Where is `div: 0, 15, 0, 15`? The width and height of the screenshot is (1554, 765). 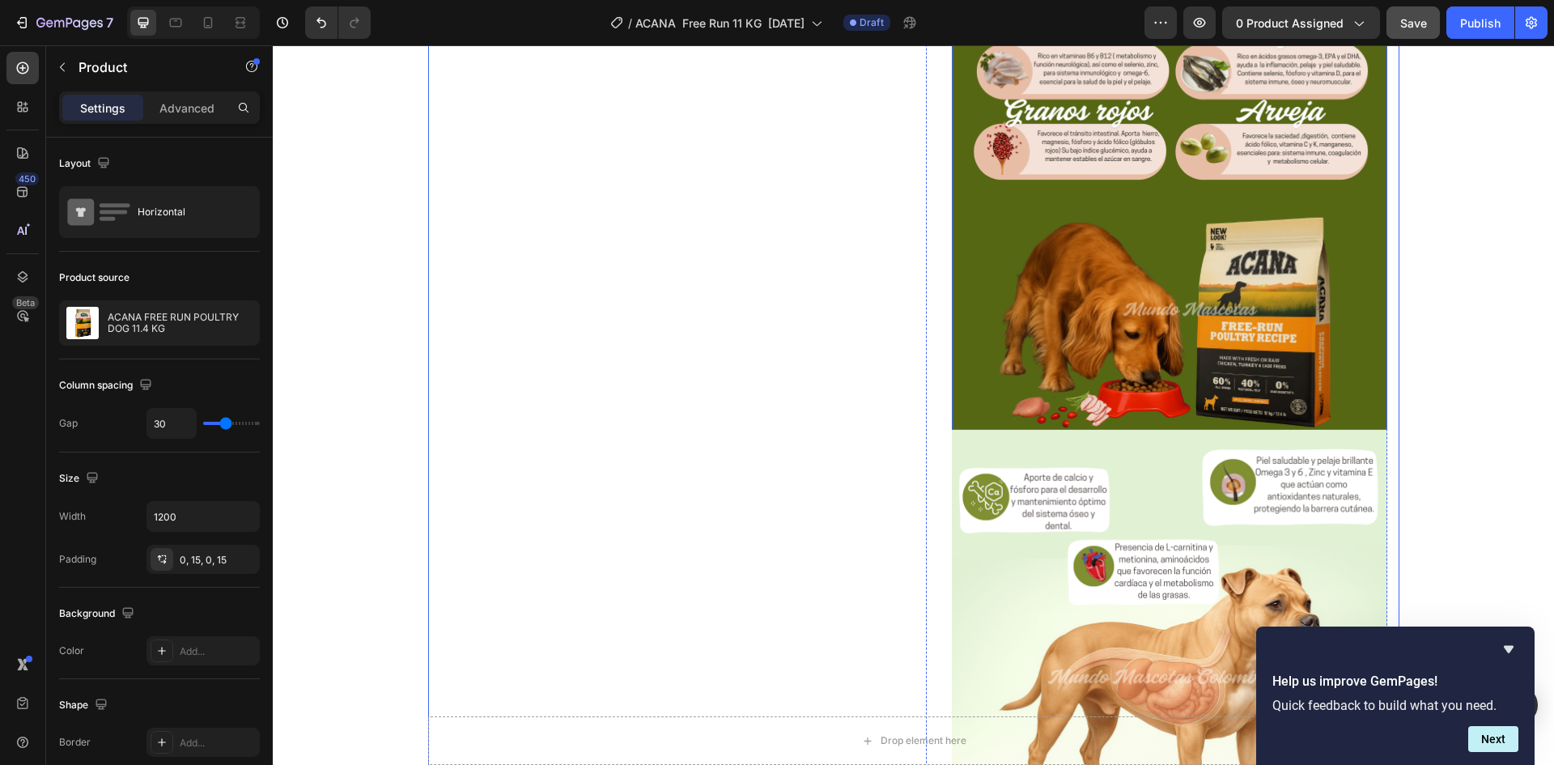 div: 0, 15, 0, 15 is located at coordinates (218, 560).